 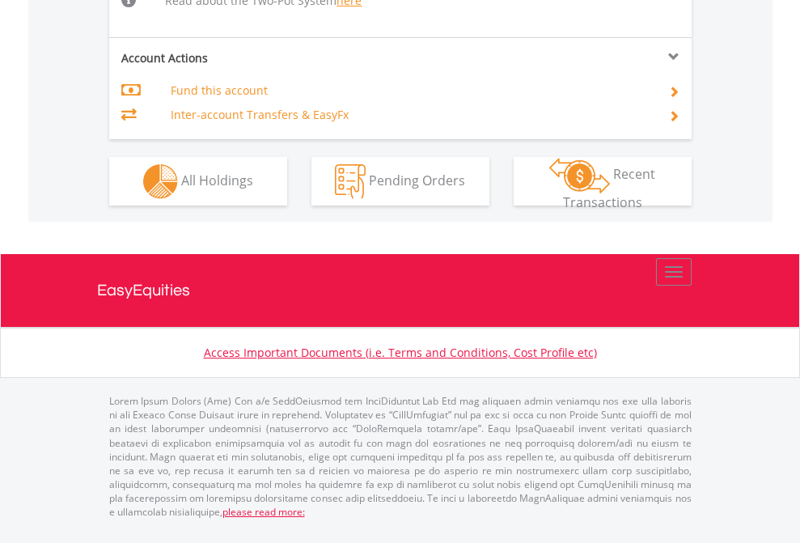 I want to click on span: Pending Orders, so click(x=417, y=180).